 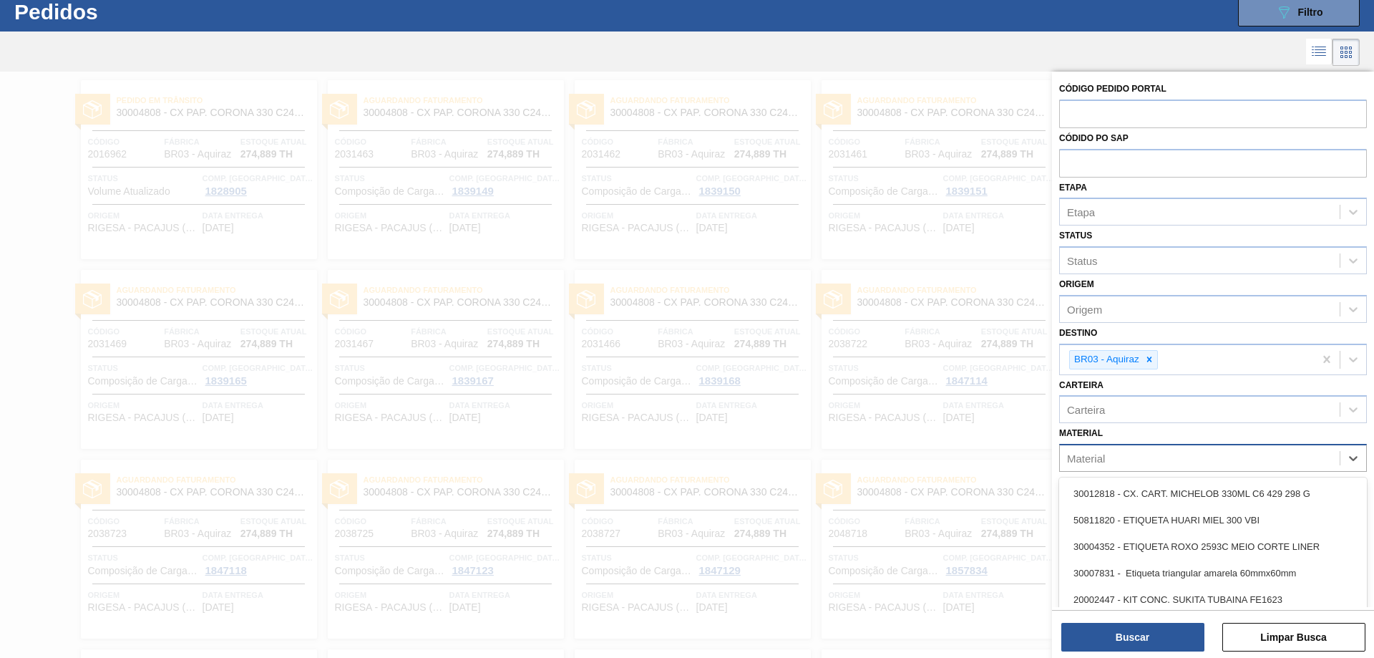 What do you see at coordinates (121, 11) in the screenshot?
I see `h1: Pedidos` at bounding box center [121, 11].